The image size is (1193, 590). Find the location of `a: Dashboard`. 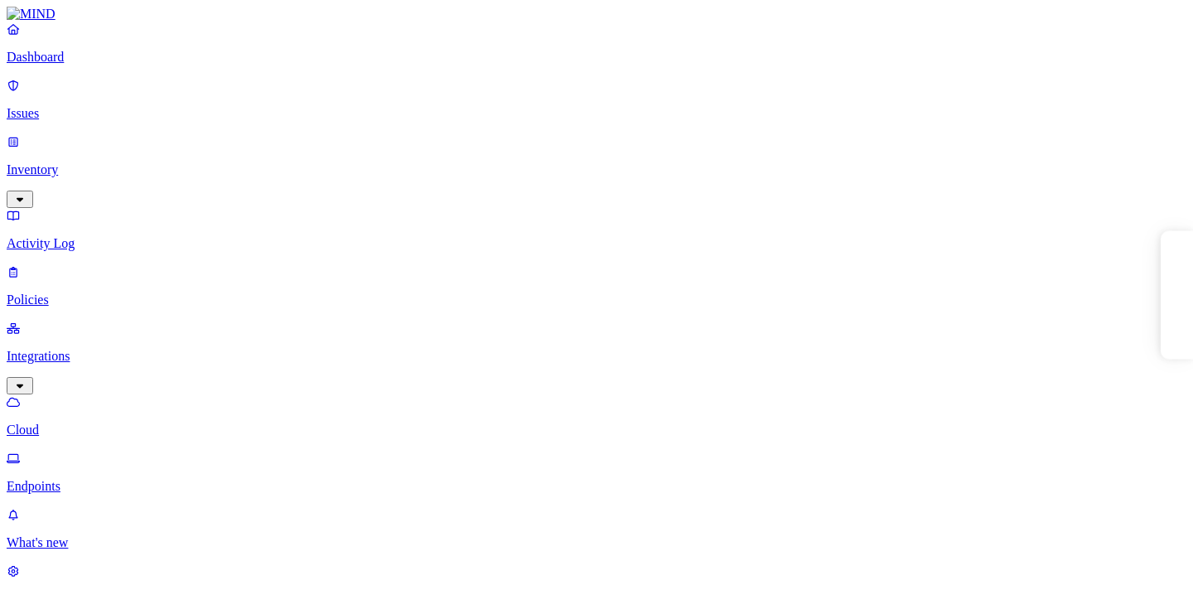

a: Dashboard is located at coordinates (597, 43).